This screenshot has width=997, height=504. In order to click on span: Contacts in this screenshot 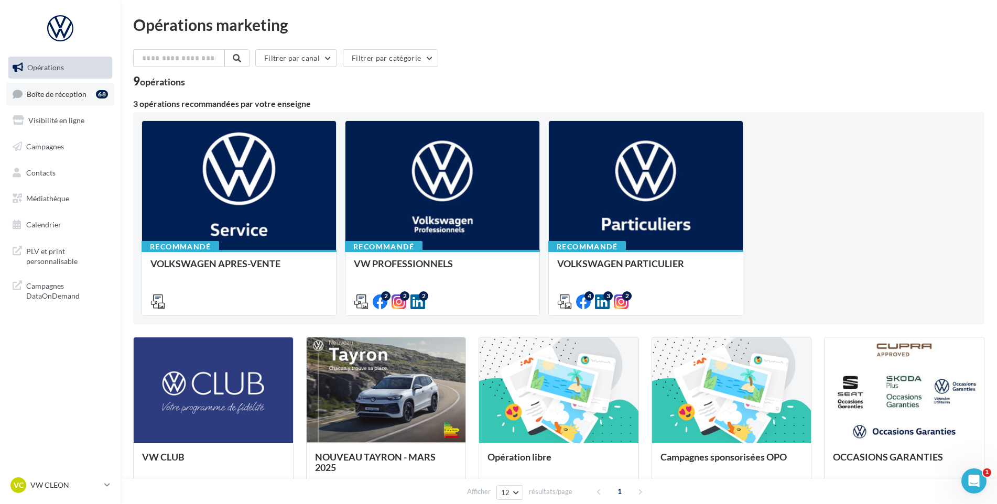, I will do `click(41, 172)`.